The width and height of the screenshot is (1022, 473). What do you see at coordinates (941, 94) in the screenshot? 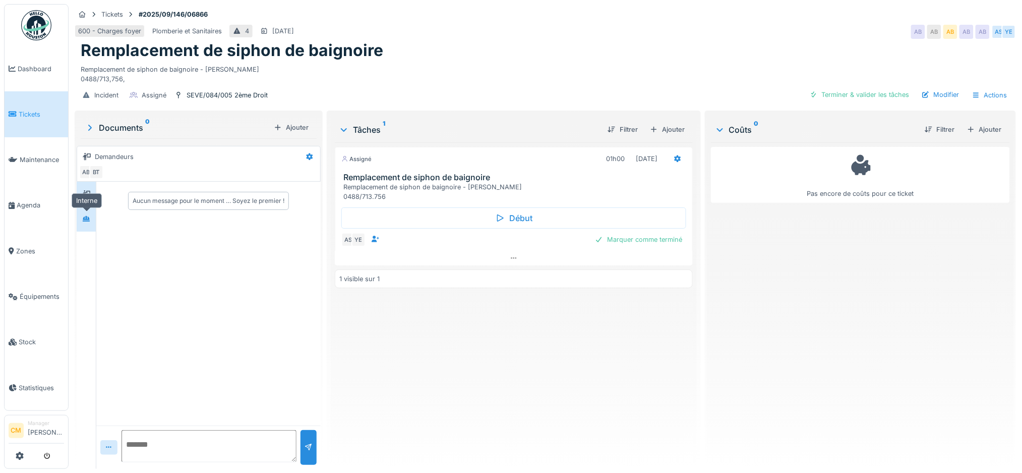
I see `div: Modifier` at bounding box center [941, 94].